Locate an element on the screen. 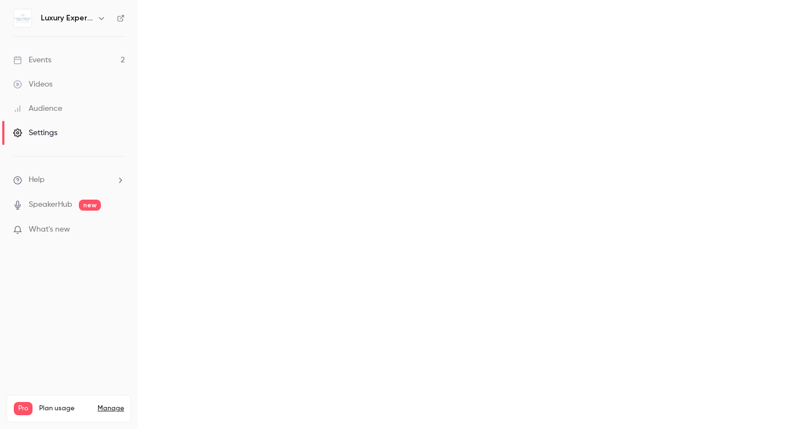  span: new is located at coordinates (90, 205).